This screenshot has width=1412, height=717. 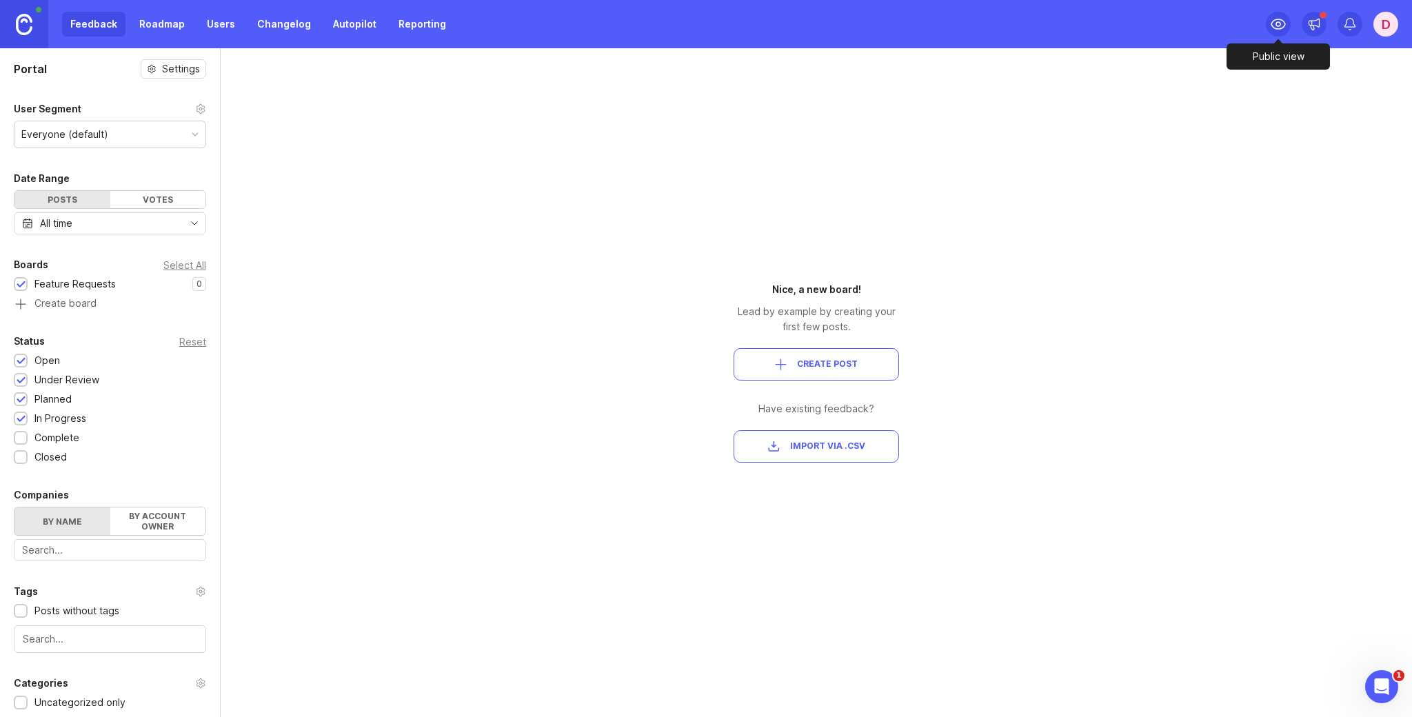 I want to click on div: In Progress, so click(x=60, y=419).